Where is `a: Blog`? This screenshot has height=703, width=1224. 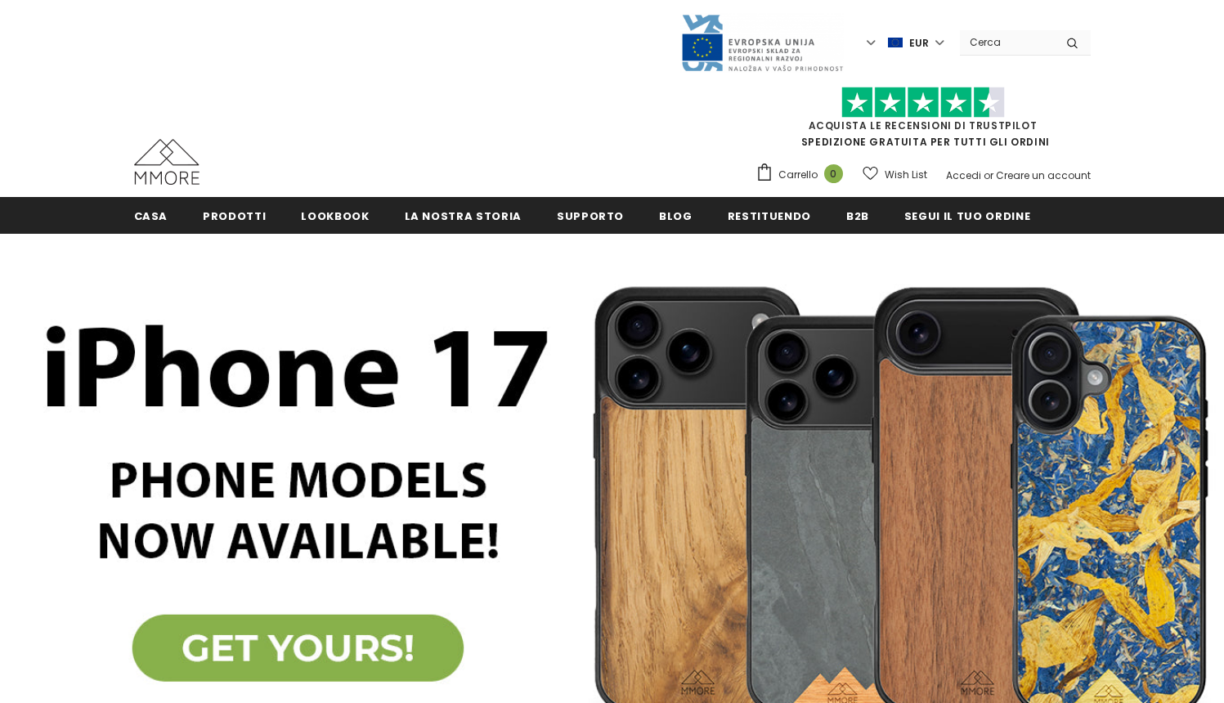
a: Blog is located at coordinates (675, 215).